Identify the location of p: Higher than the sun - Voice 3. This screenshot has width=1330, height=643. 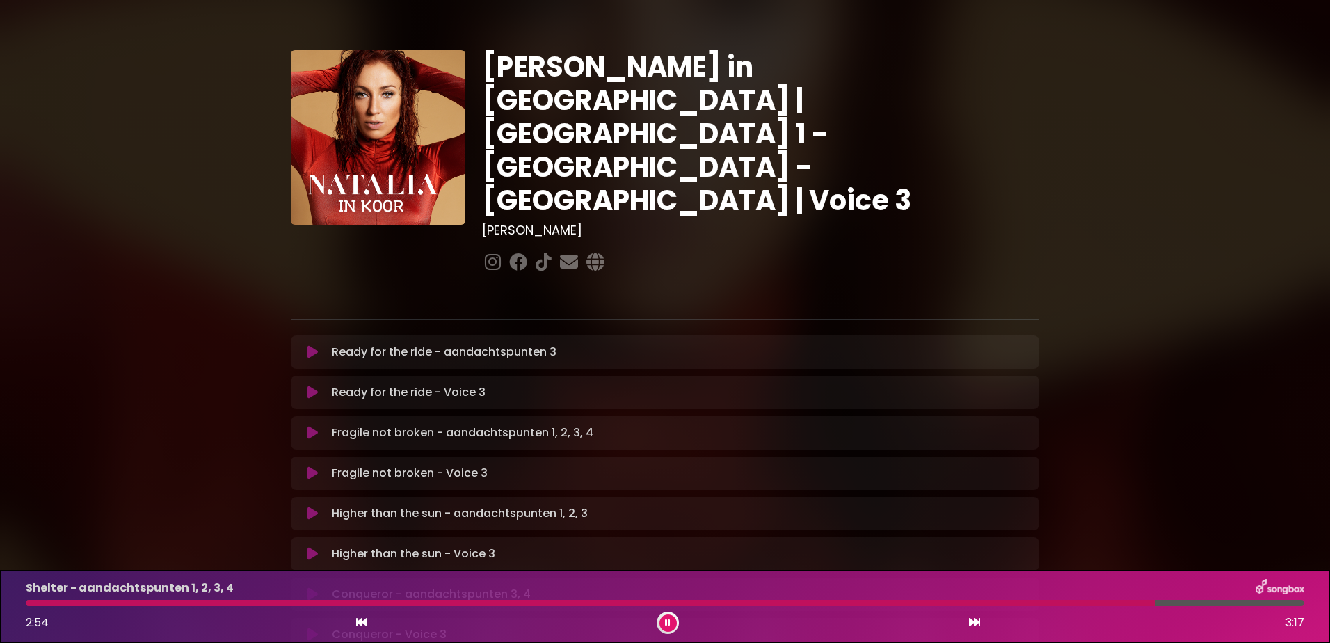
(413, 554).